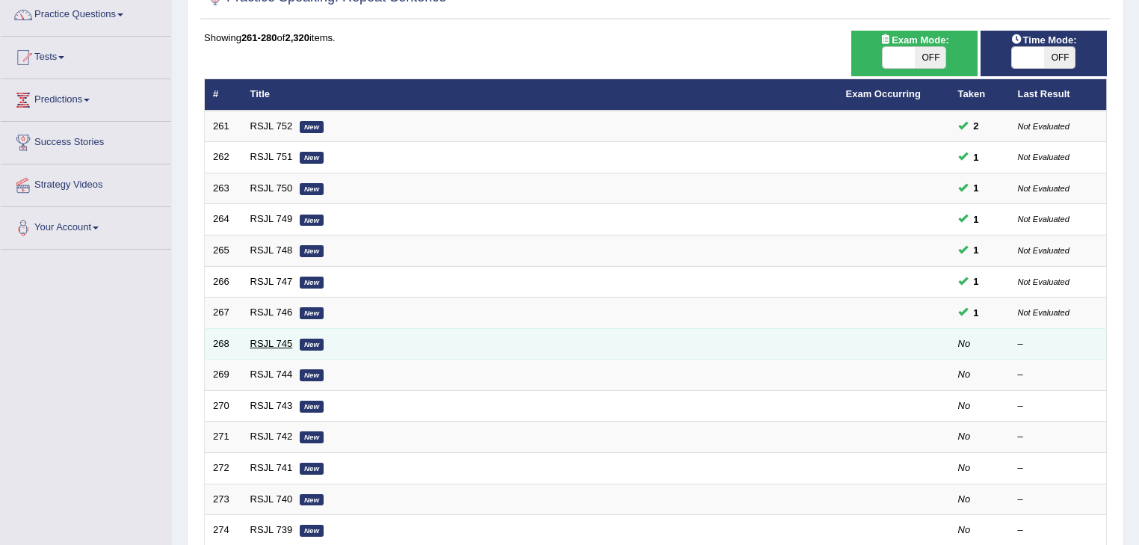 Image resolution: width=1139 pixels, height=545 pixels. What do you see at coordinates (223, 499) in the screenshot?
I see `td: 273` at bounding box center [223, 499].